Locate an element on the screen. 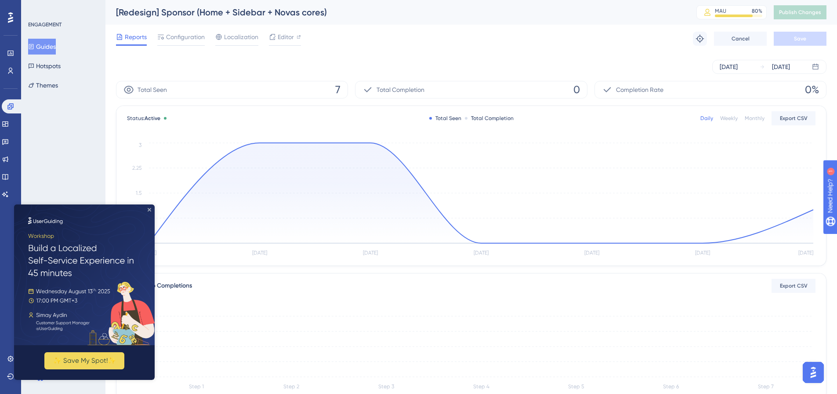 The width and height of the screenshot is (837, 394). span: Active is located at coordinates (152, 118).